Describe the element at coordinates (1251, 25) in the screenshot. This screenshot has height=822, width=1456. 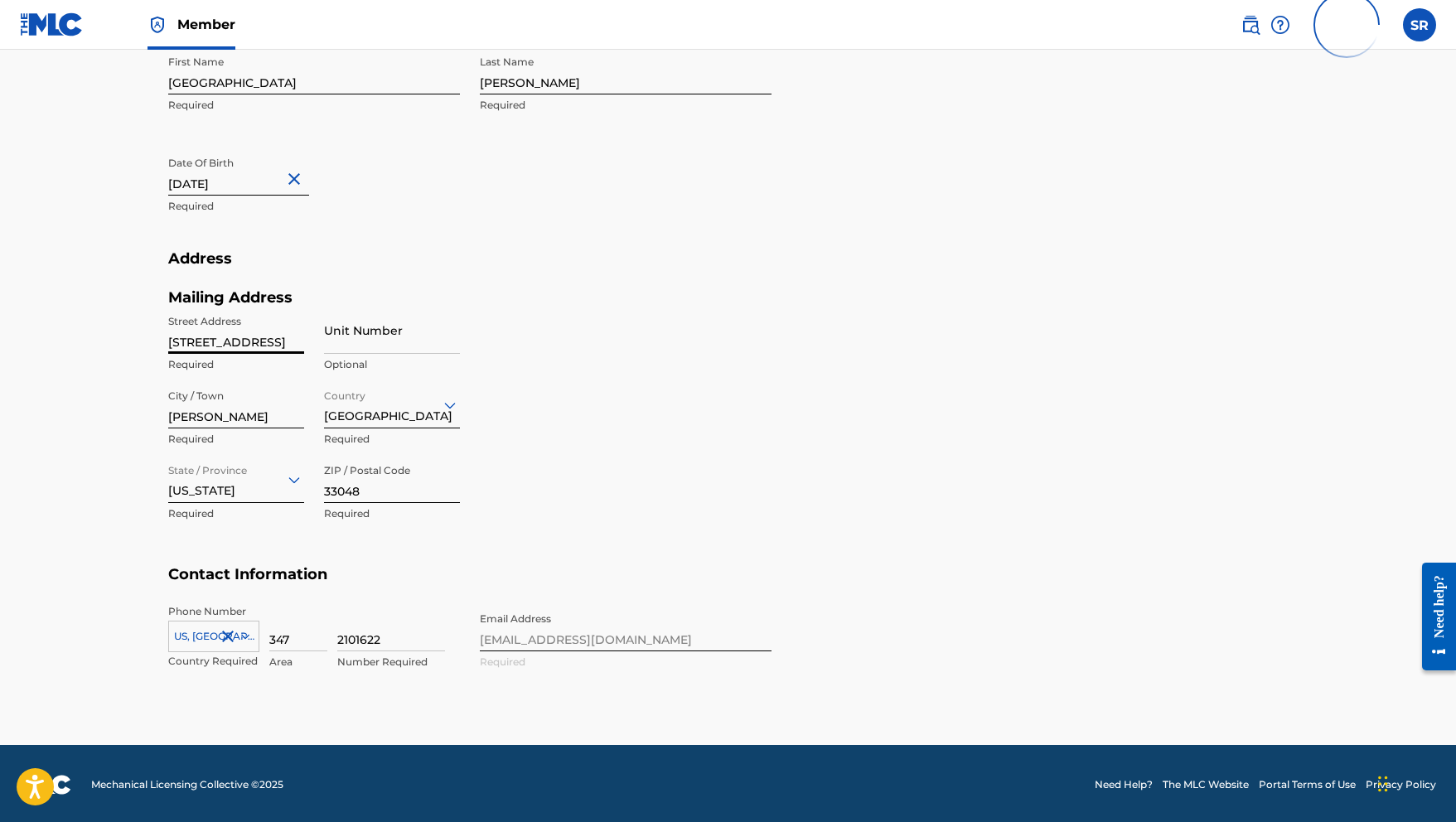
I see `img: search` at that location.